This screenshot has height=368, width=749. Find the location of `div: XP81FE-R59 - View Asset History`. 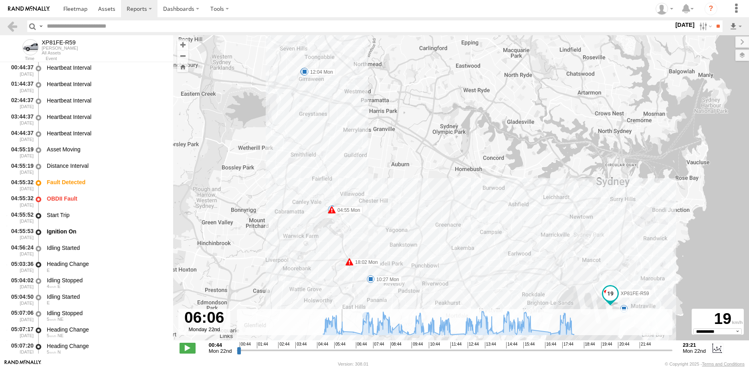

div: XP81FE-R59 - View Asset History is located at coordinates (60, 42).